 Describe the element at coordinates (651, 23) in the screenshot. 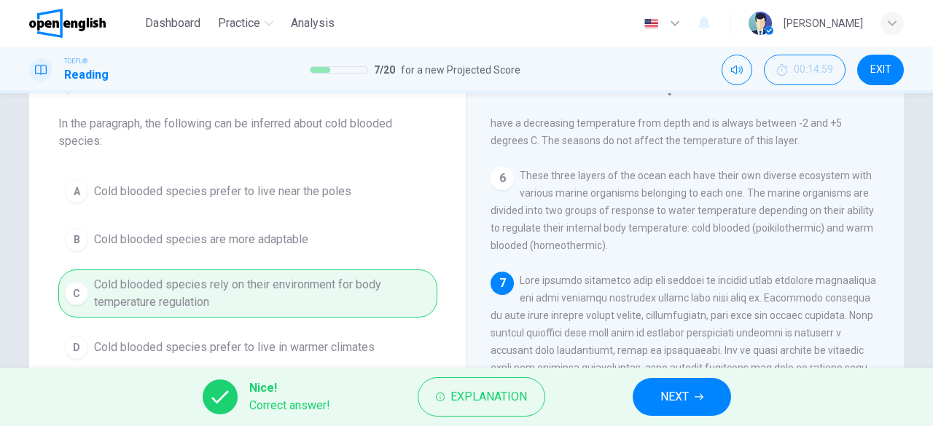

I see `img: en` at that location.